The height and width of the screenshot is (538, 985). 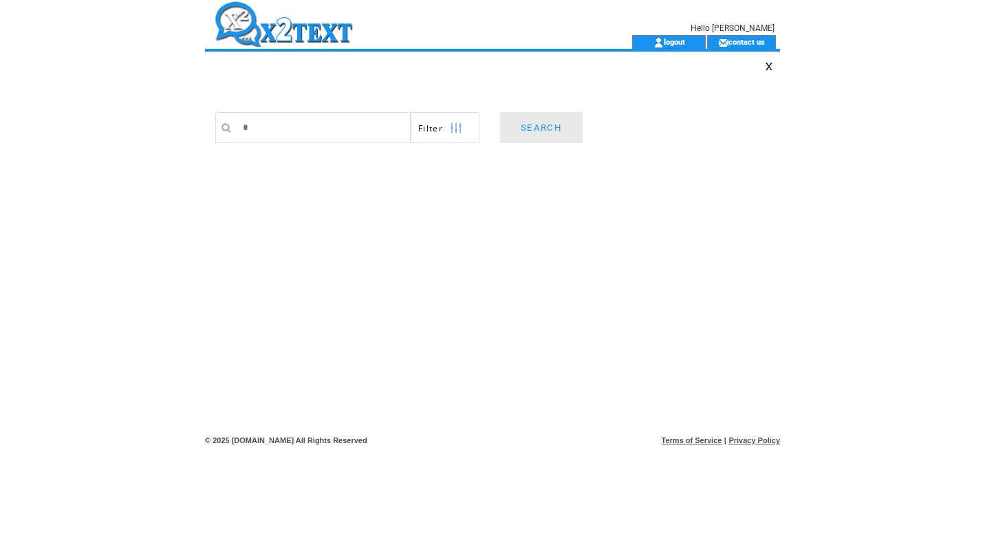 I want to click on a: Privacy Policy, so click(x=754, y=440).